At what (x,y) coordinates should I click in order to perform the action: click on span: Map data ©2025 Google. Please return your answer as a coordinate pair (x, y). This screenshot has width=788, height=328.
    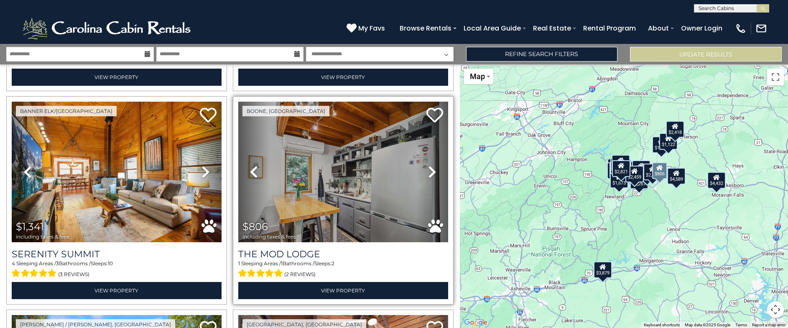
    Looking at the image, I should click on (707, 324).